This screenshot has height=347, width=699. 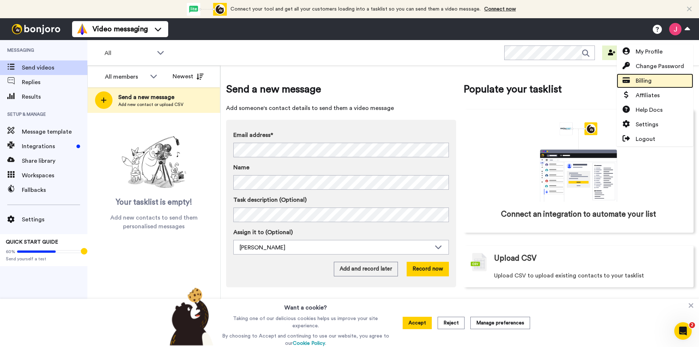 What do you see at coordinates (154, 162) in the screenshot?
I see `img: ready-set-action.png` at bounding box center [154, 162].